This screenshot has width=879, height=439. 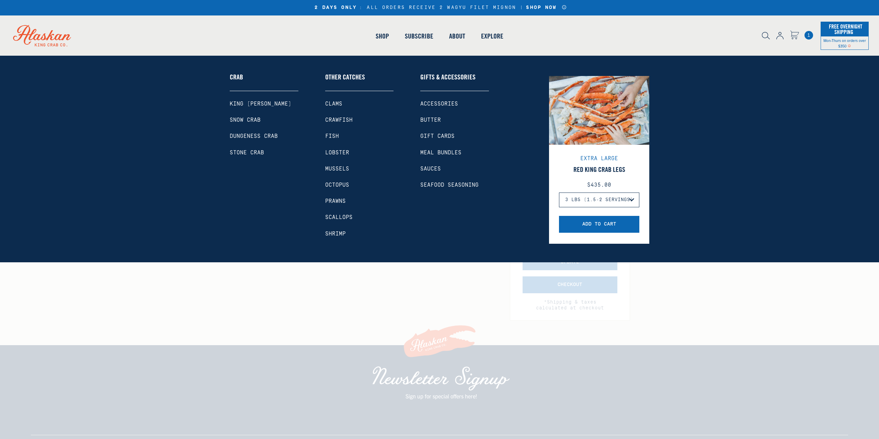 I want to click on a: Gift Cards, so click(x=455, y=136).